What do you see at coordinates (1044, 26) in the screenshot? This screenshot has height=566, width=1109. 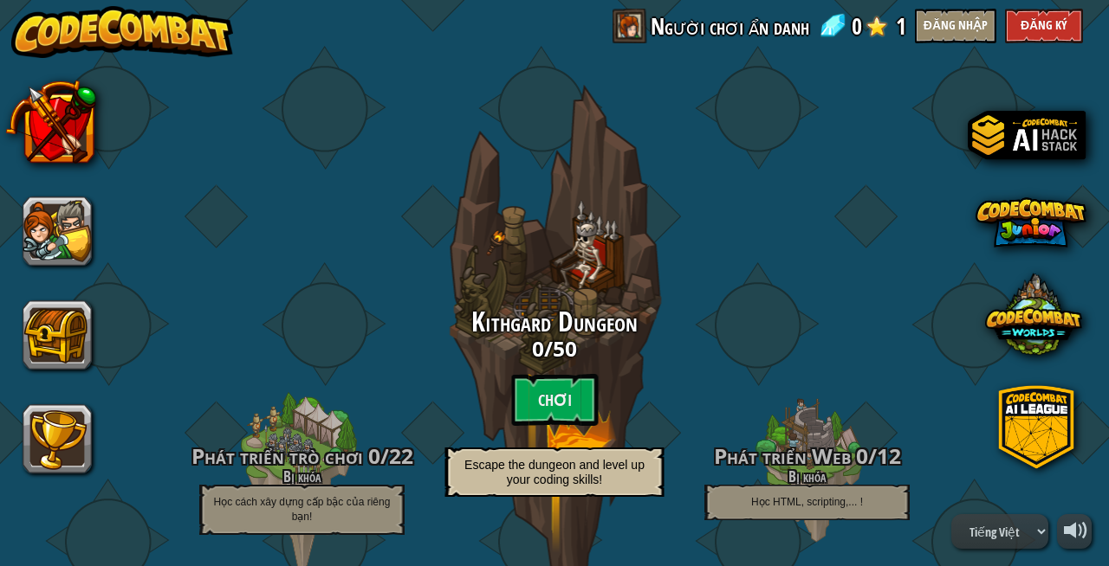 I see `button: Đăng Ký` at bounding box center [1044, 26].